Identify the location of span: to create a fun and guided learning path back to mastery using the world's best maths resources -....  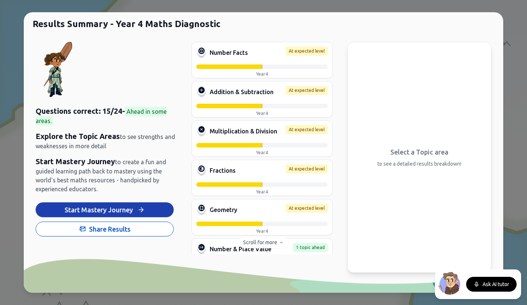
(101, 175).